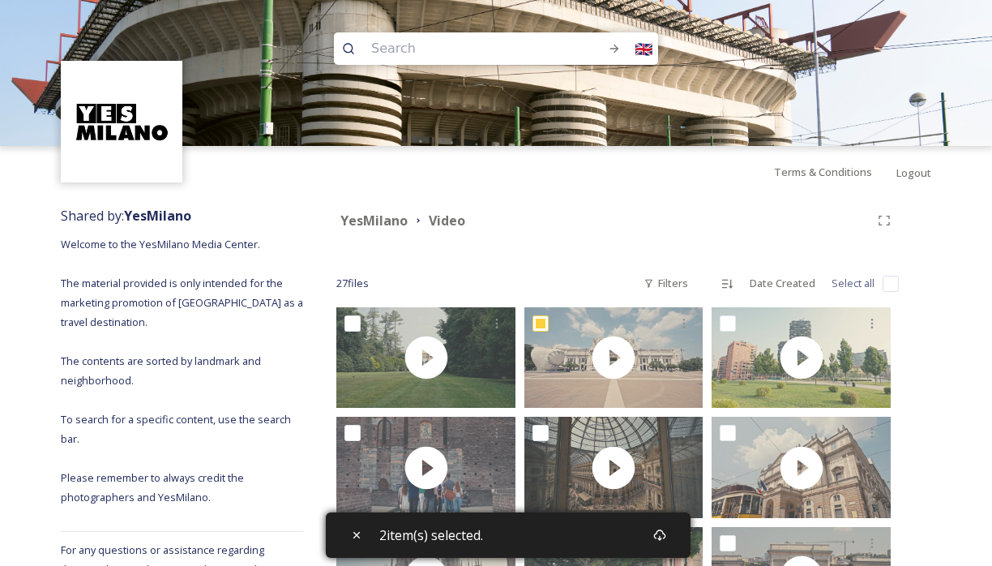  What do you see at coordinates (126, 216) in the screenshot?
I see `span: Shared by:` at bounding box center [126, 216].